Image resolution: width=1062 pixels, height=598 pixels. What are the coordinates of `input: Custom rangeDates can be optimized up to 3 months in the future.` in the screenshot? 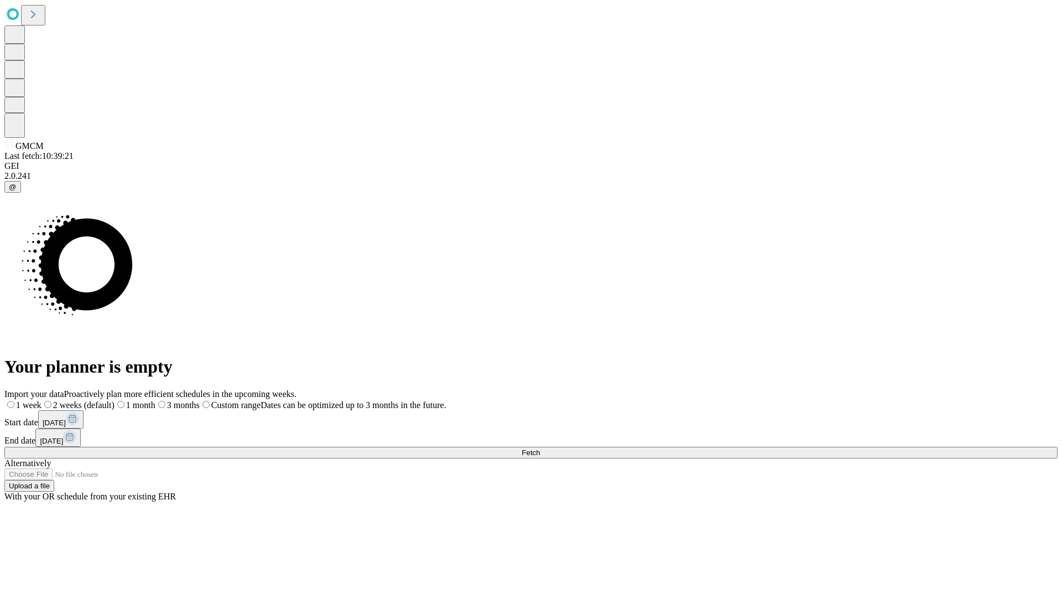 It's located at (206, 404).